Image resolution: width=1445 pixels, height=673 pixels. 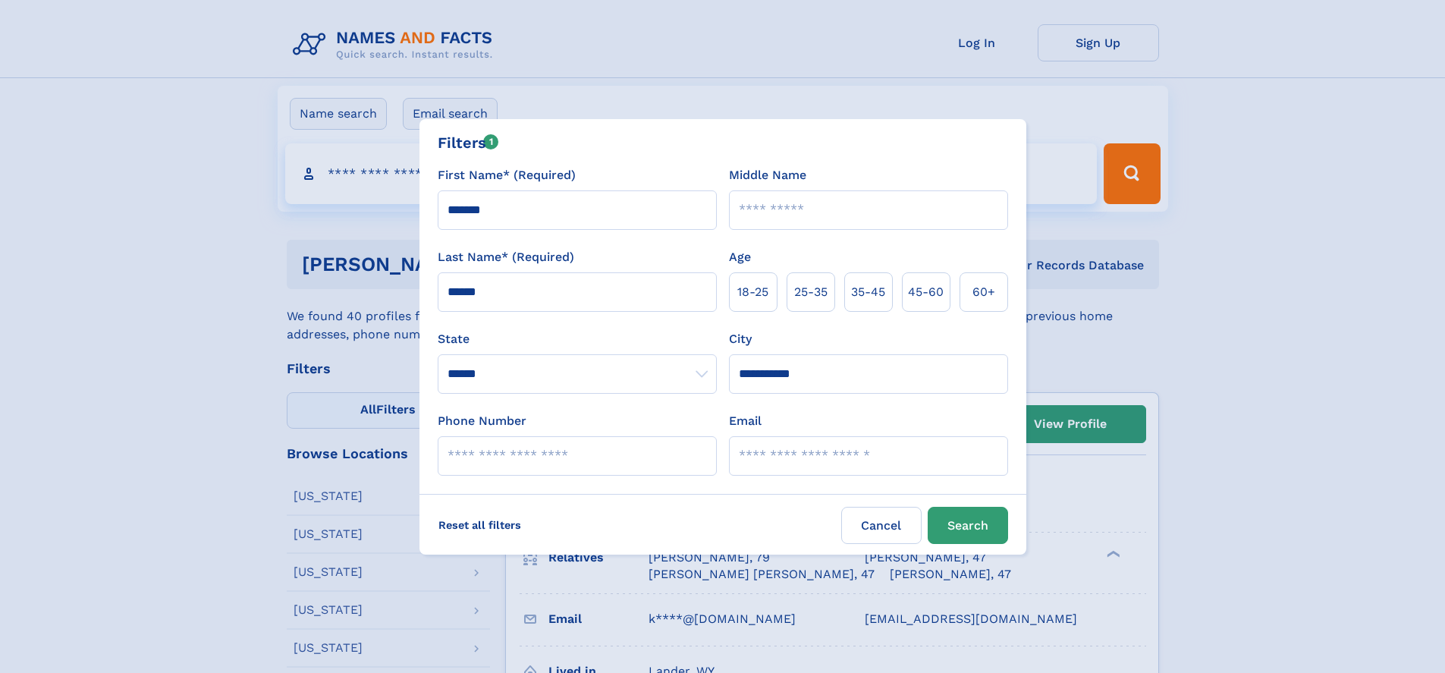 What do you see at coordinates (984, 292) in the screenshot?
I see `span: 60+` at bounding box center [984, 292].